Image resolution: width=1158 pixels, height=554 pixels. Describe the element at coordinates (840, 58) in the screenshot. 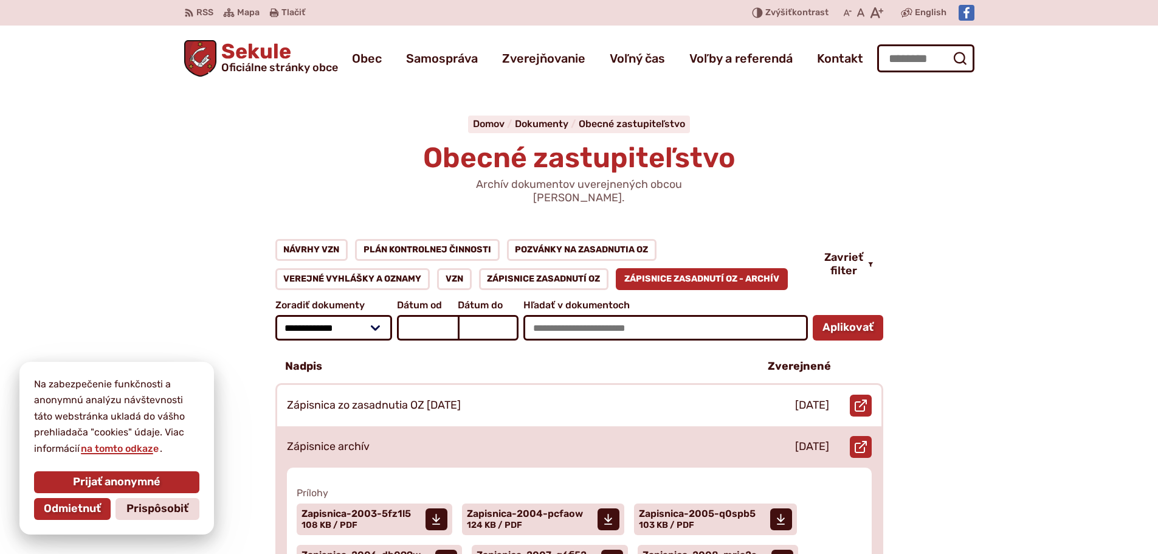

I see `span: Kontakt` at that location.